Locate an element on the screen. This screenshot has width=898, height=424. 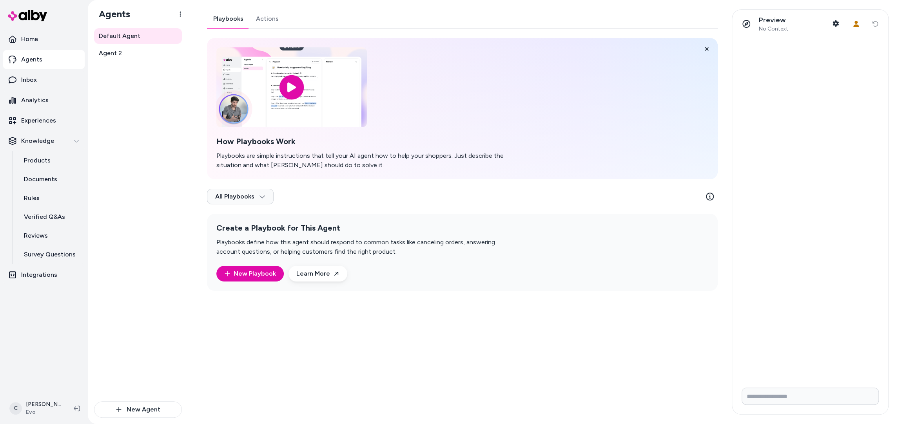
p: Reviews is located at coordinates (36, 236).